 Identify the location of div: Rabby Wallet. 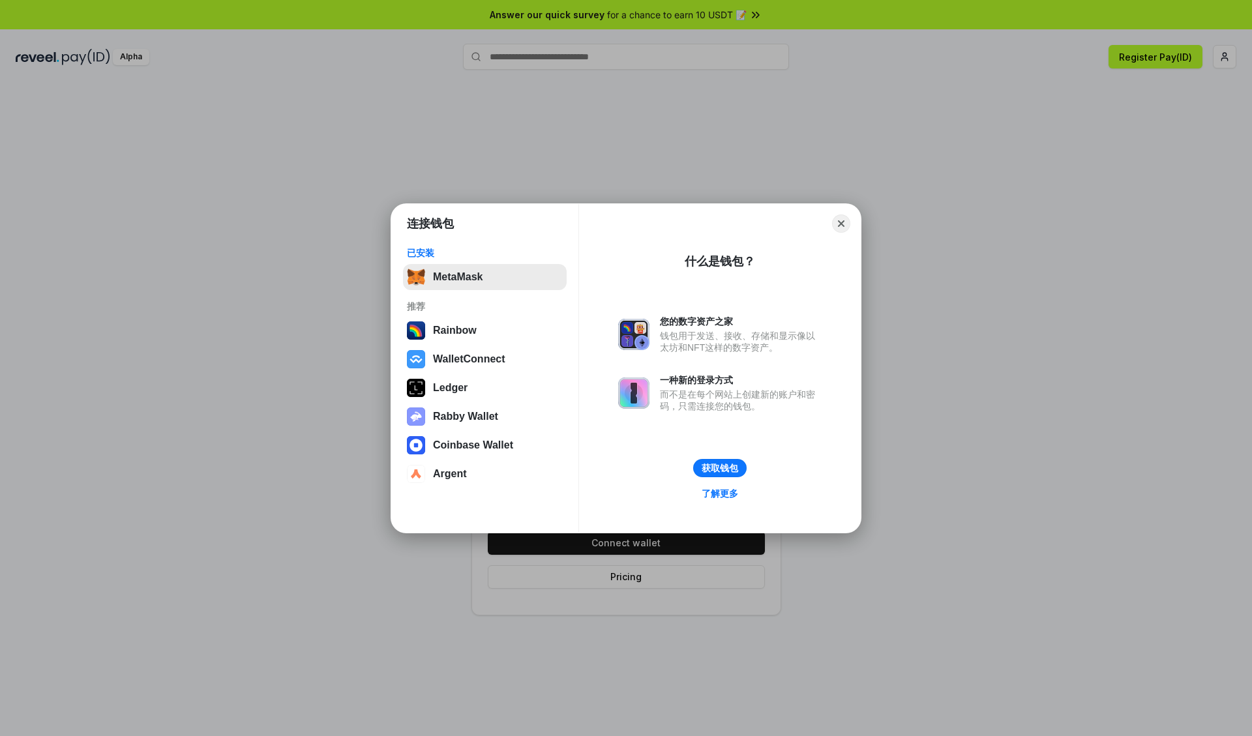
(466, 417).